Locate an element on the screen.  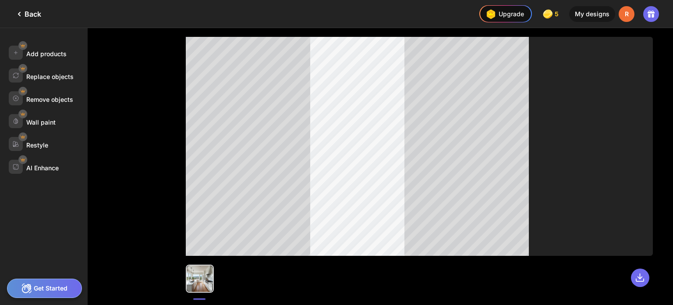
div: Add products is located at coordinates (46, 53).